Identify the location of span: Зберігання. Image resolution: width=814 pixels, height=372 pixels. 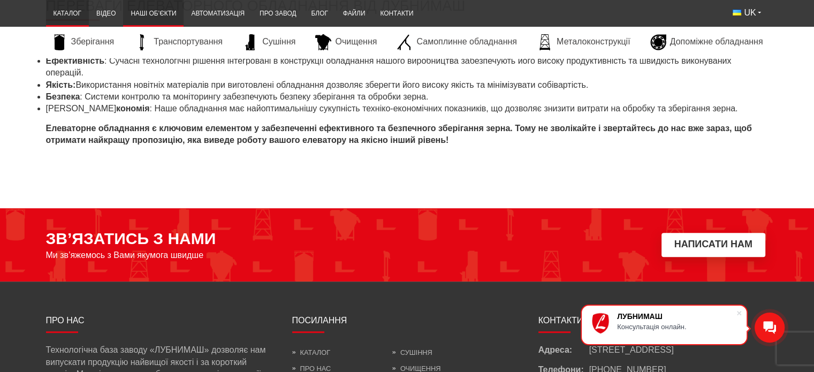
(93, 42).